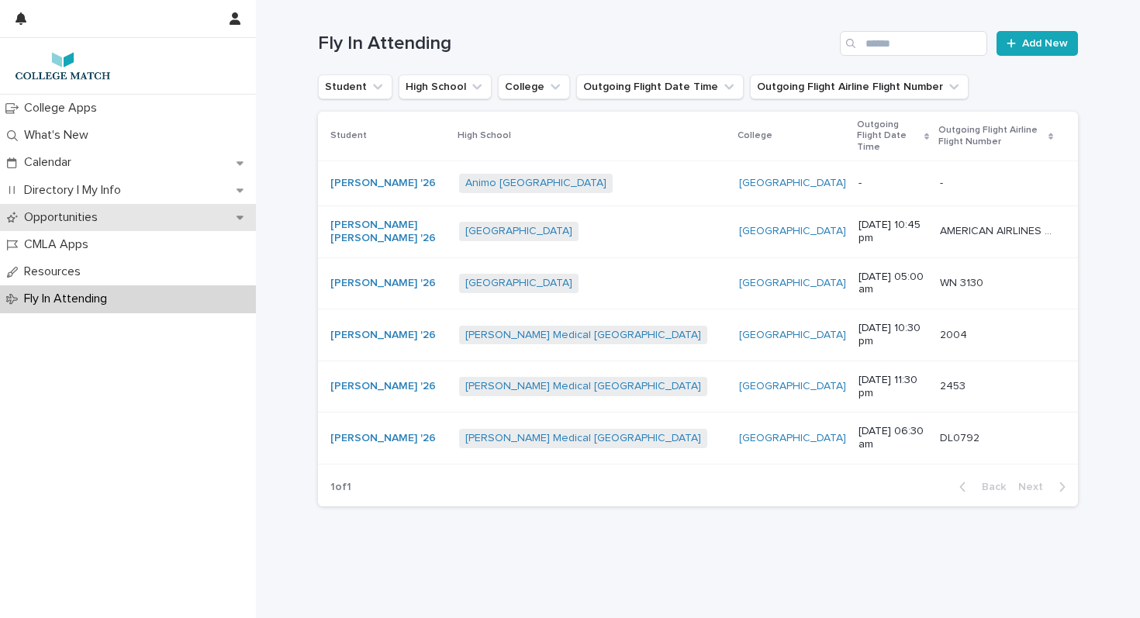 This screenshot has width=1140, height=618. What do you see at coordinates (445, 87) in the screenshot?
I see `button: High School` at bounding box center [445, 87].